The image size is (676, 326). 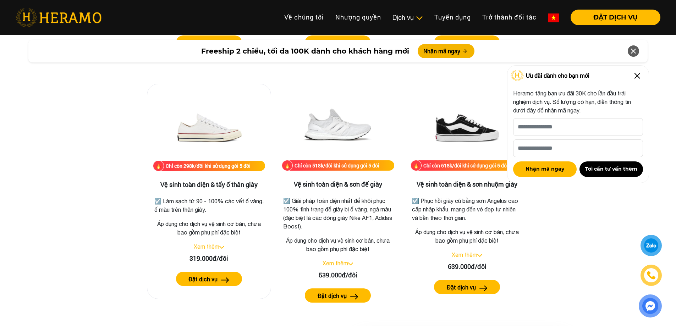 I want to click on a: Tuyển dụng, so click(x=453, y=17).